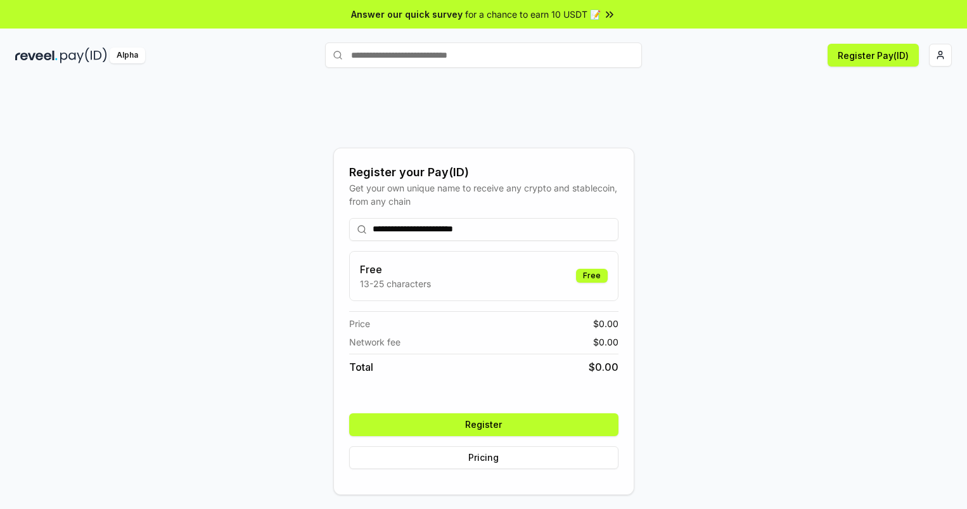  I want to click on span: Price, so click(359, 323).